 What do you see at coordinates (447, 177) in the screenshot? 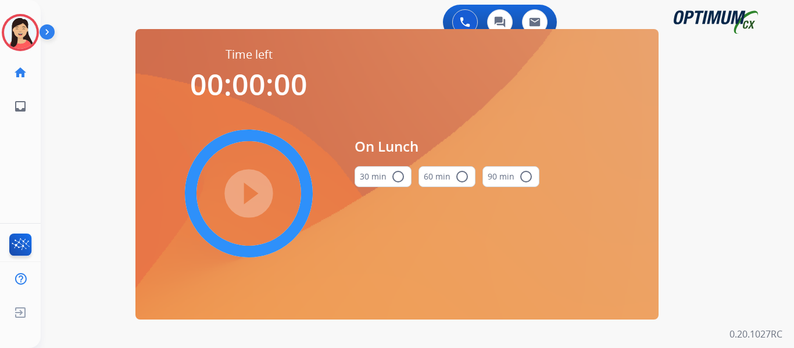
I see `button: 60 min` at bounding box center [447, 177].